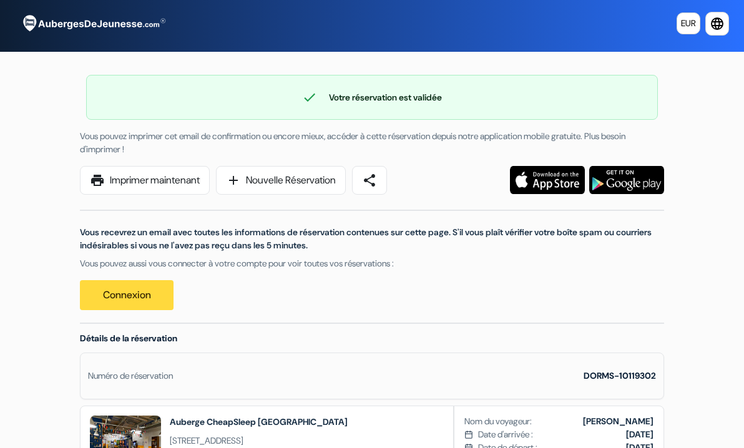 The height and width of the screenshot is (448, 744). I want to click on div: Votre réservation est validée, so click(372, 97).